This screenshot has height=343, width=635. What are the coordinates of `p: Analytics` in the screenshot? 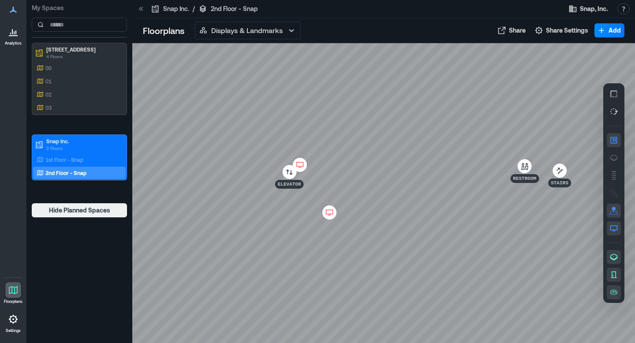 It's located at (13, 43).